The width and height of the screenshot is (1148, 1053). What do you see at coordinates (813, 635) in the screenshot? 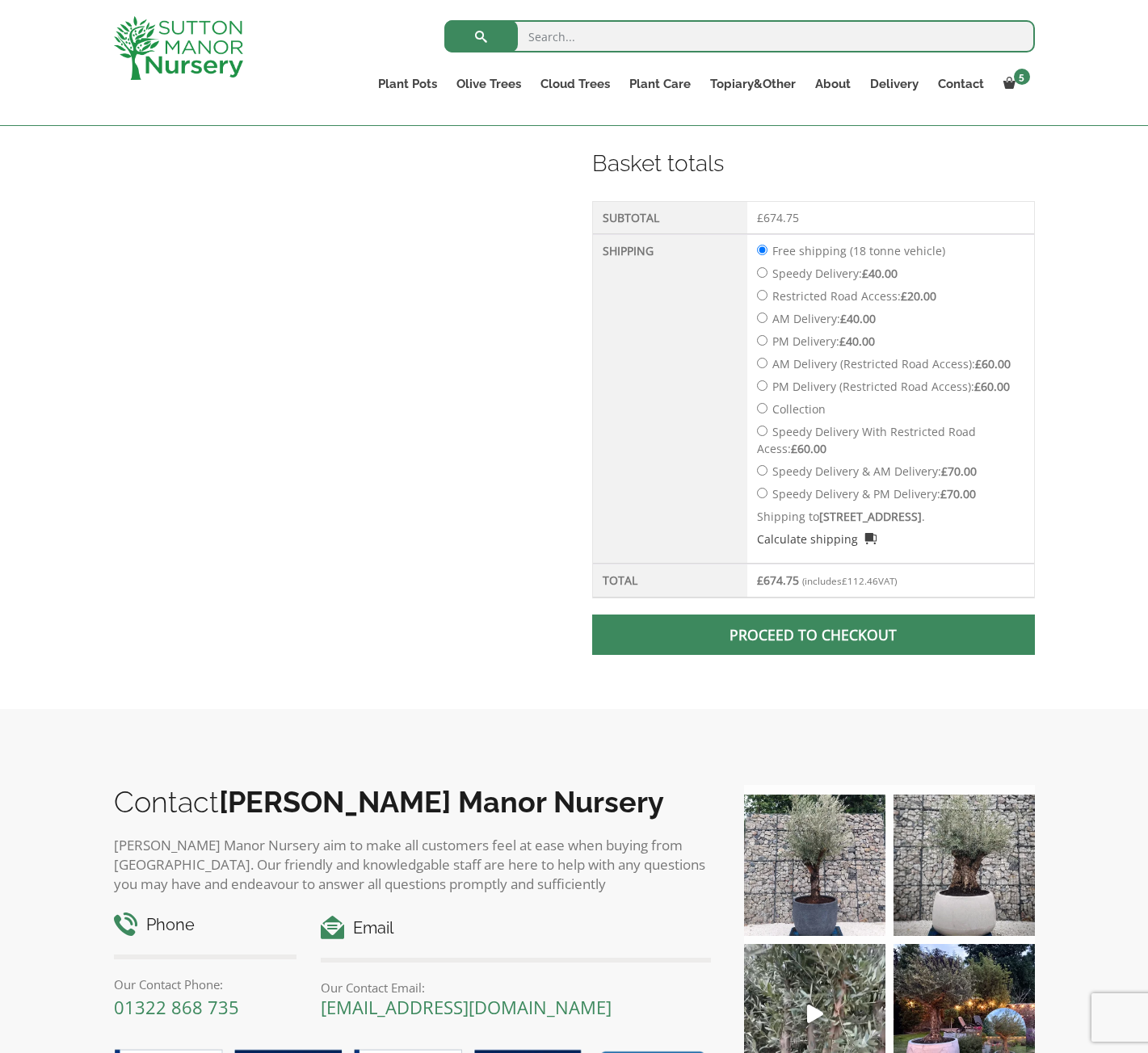
I see `a: Proceed to checkout` at bounding box center [813, 635].